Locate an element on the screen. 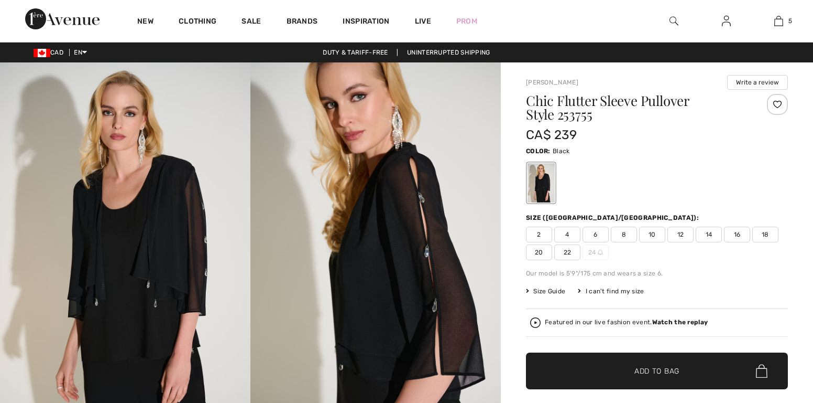  img: Canadian Dollar is located at coordinates (42, 53).